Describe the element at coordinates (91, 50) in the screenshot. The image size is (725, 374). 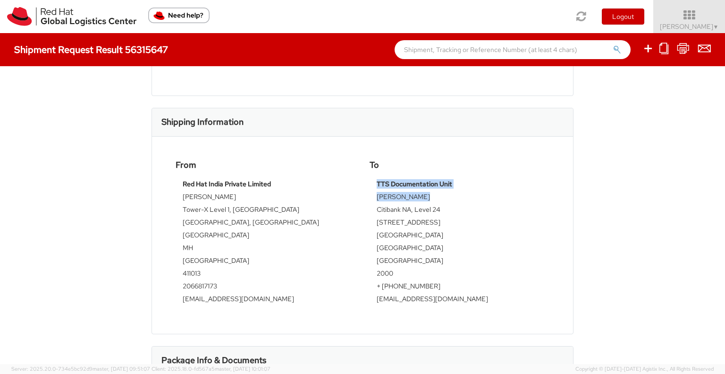
I see `h4: Shipment Request Result 56315647` at that location.